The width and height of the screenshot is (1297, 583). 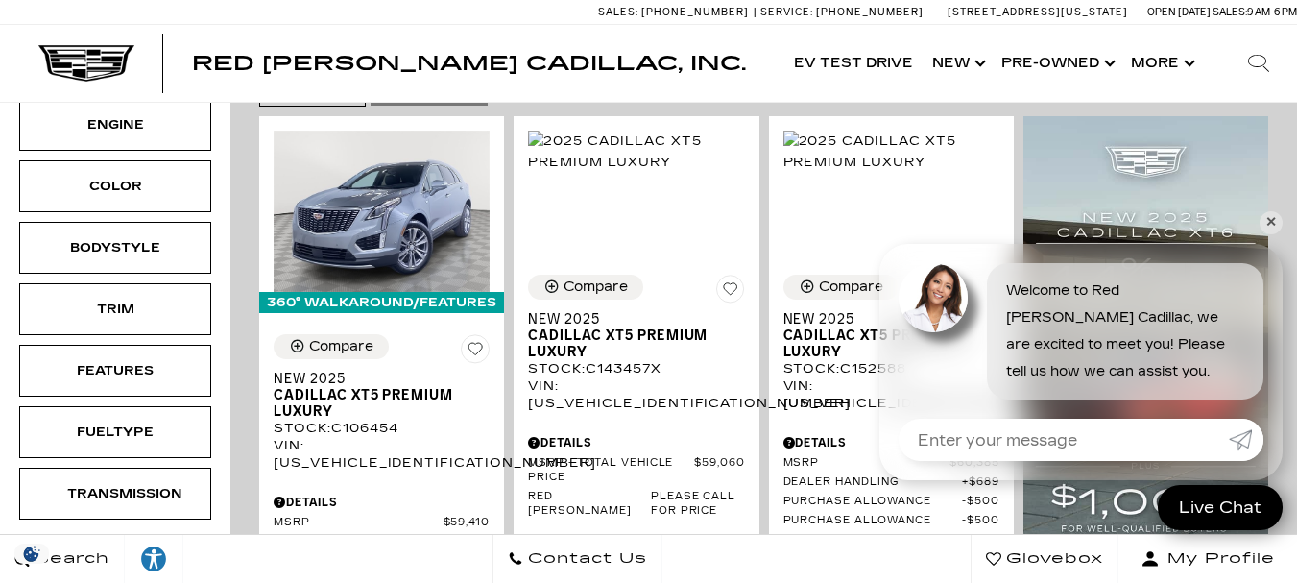 I want to click on span: Please call for price, so click(x=698, y=504).